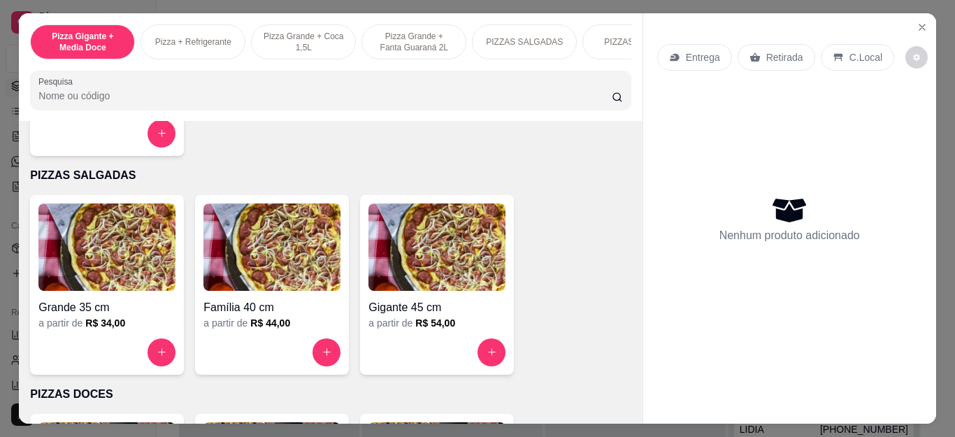 The width and height of the screenshot is (955, 437). What do you see at coordinates (866, 57) in the screenshot?
I see `p: C.Local` at bounding box center [866, 57].